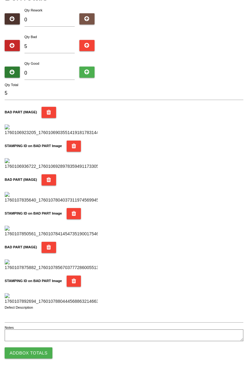  What do you see at coordinates (29, 353) in the screenshot?
I see `button: AddBox Totals` at bounding box center [29, 353].